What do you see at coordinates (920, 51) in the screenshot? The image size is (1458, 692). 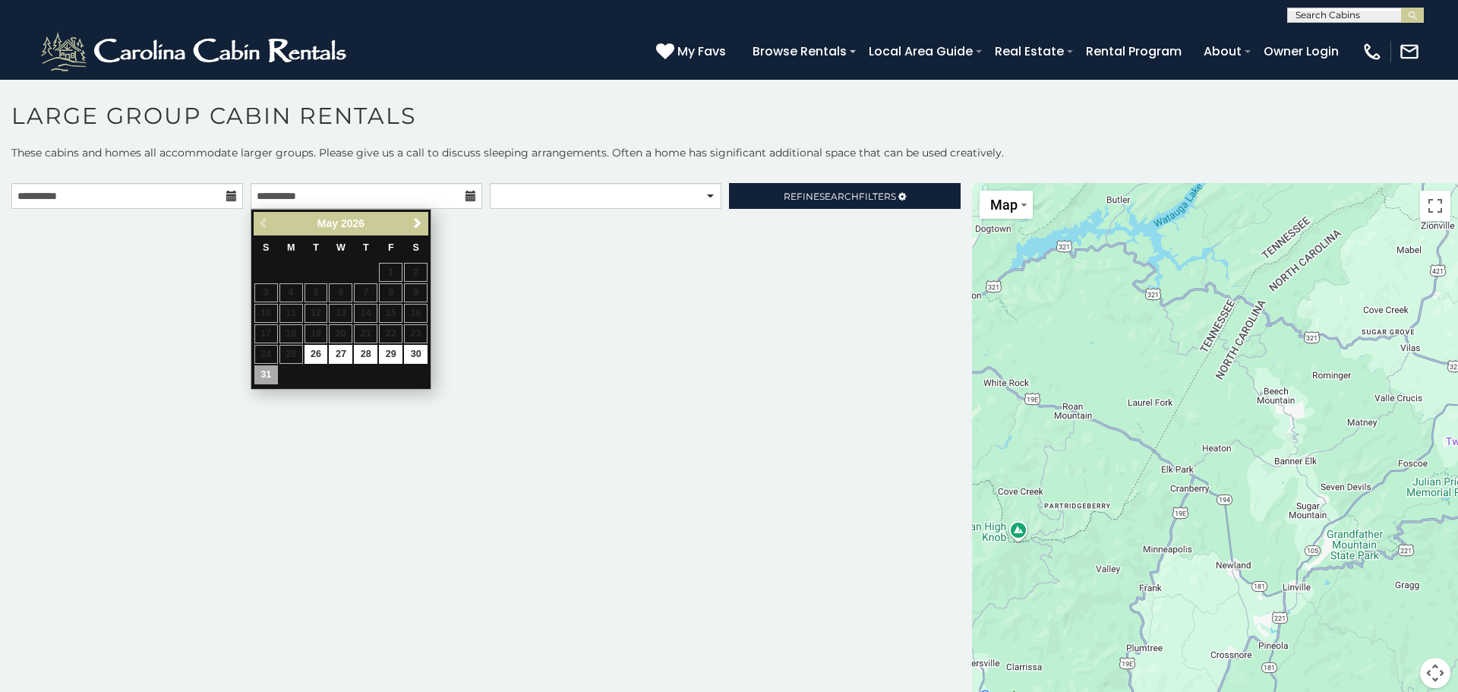 I see `a: Local Area Guide` at bounding box center [920, 51].